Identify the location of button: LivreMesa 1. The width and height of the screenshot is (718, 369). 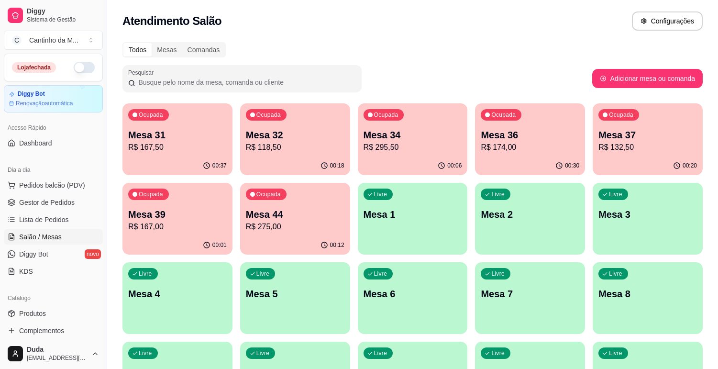
(413, 219).